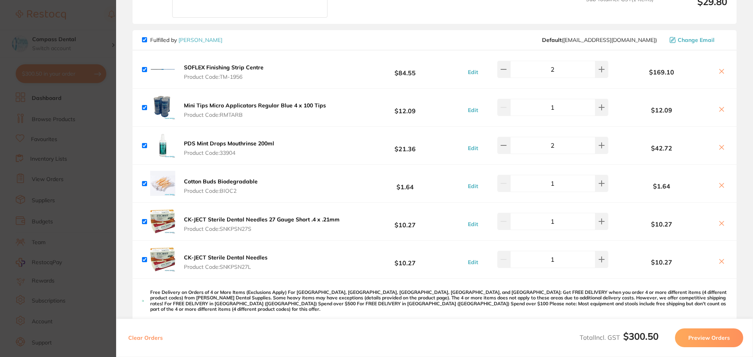  Describe the element at coordinates (226, 262) in the screenshot. I see `button: CK-JECT Sterile Dental Needles Product Code:SNKPSN27L` at that location.